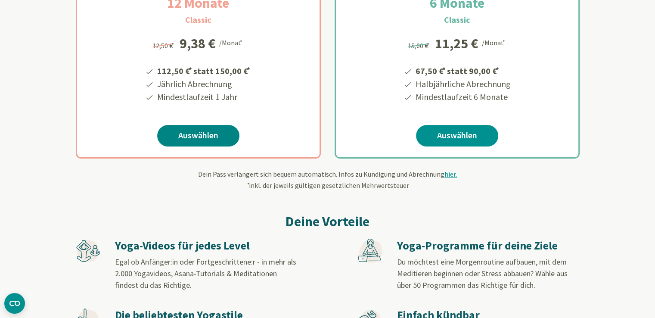 This screenshot has width=655, height=318. Describe the element at coordinates (328, 180) in the screenshot. I see `div: Dein Pass verlängert sich bequem automatisch. Infos zu Kündigung und Abrechnung` at that location.